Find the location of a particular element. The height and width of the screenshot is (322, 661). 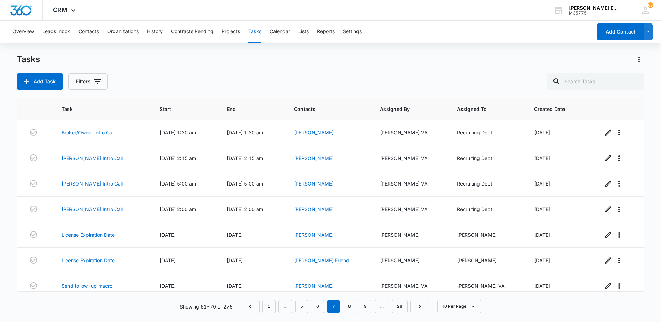

button: Actions is located at coordinates (639, 59).